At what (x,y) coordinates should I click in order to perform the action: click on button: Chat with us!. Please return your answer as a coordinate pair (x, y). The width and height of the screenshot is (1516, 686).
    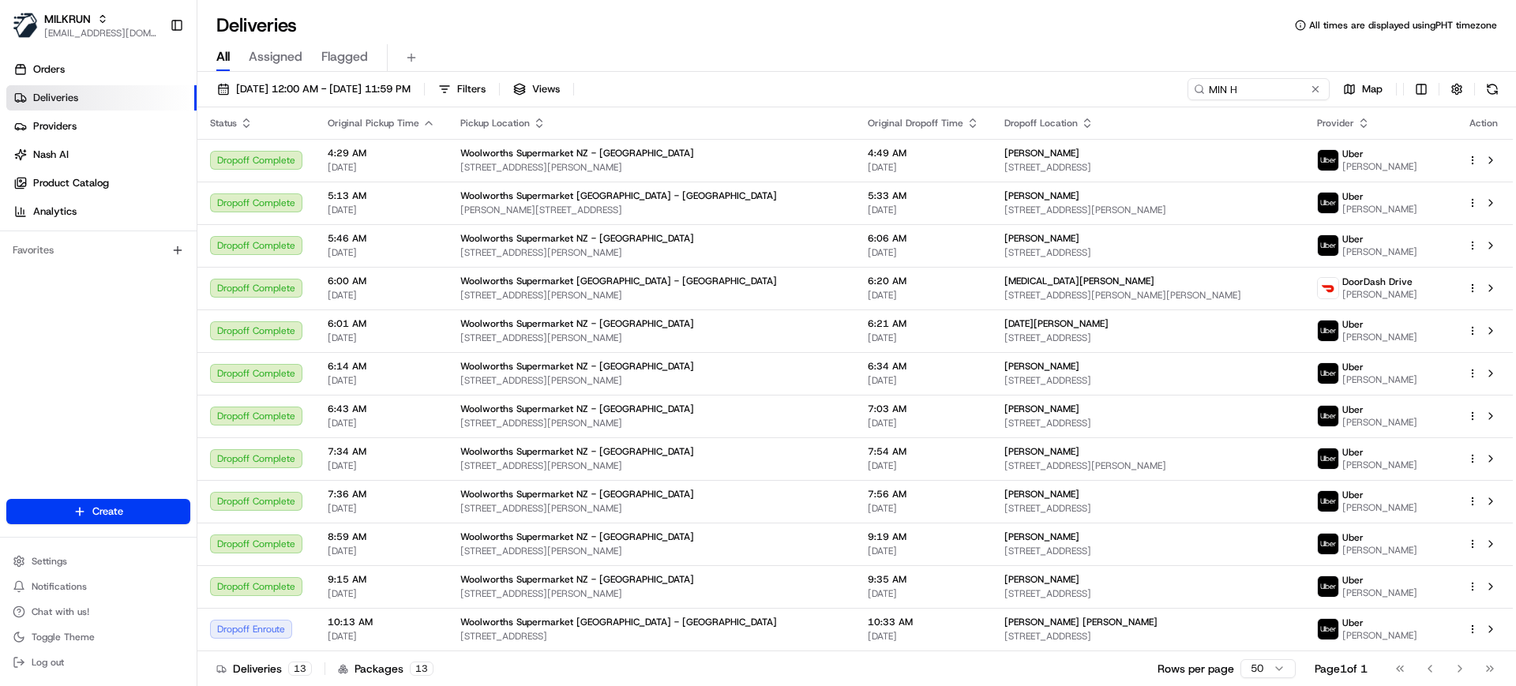
    Looking at the image, I should click on (98, 612).